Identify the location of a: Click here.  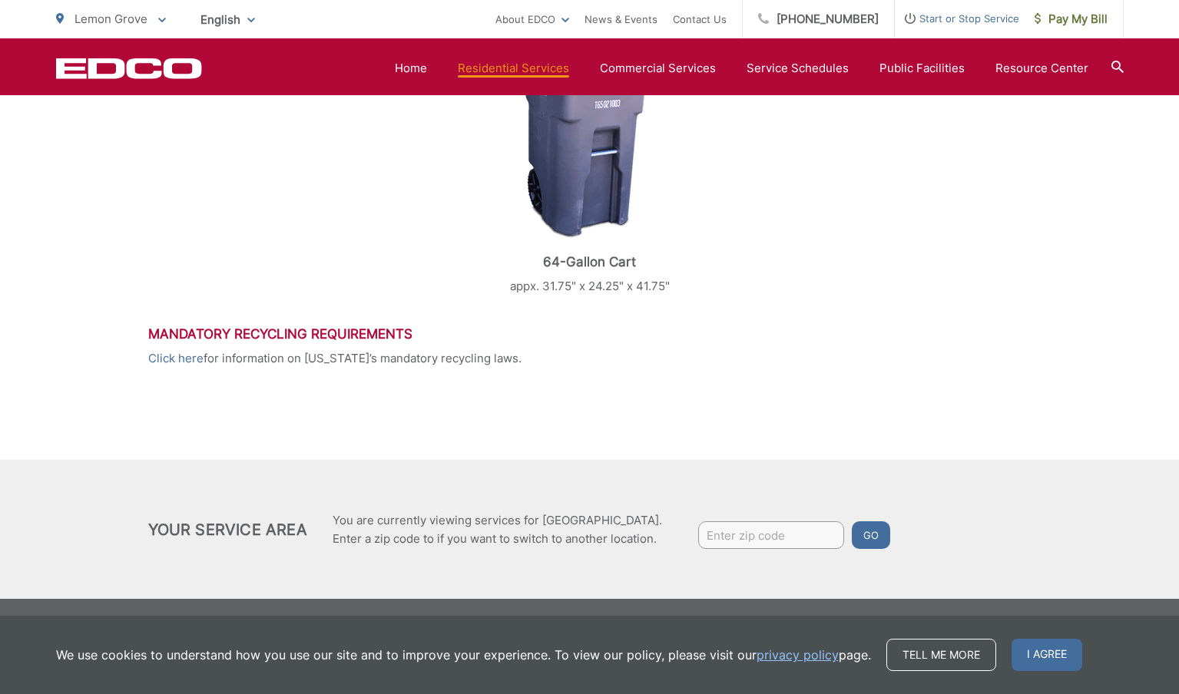
(176, 359).